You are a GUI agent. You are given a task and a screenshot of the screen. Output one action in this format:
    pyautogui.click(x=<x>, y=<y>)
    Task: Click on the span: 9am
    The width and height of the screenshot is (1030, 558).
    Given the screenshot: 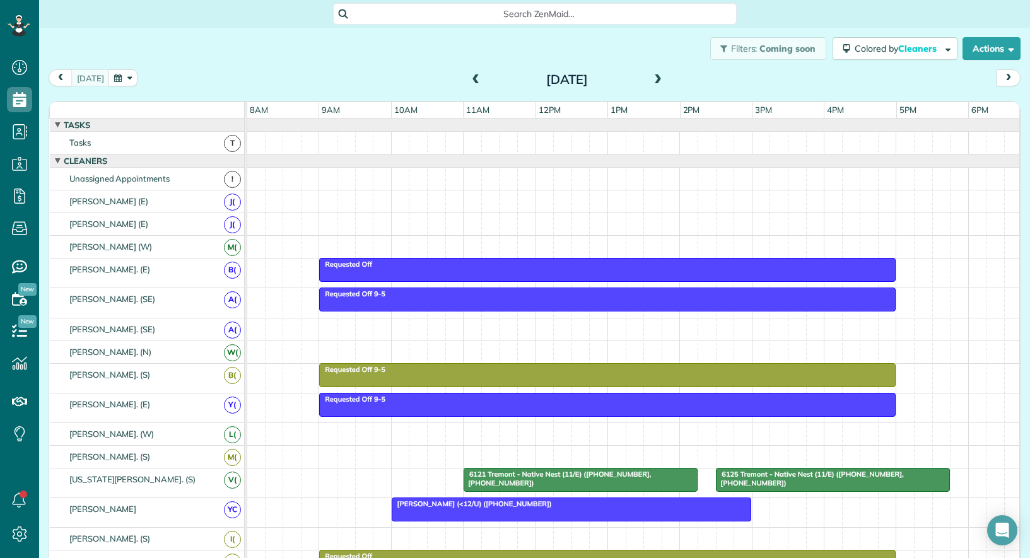 What is the action you would take?
    pyautogui.click(x=331, y=110)
    